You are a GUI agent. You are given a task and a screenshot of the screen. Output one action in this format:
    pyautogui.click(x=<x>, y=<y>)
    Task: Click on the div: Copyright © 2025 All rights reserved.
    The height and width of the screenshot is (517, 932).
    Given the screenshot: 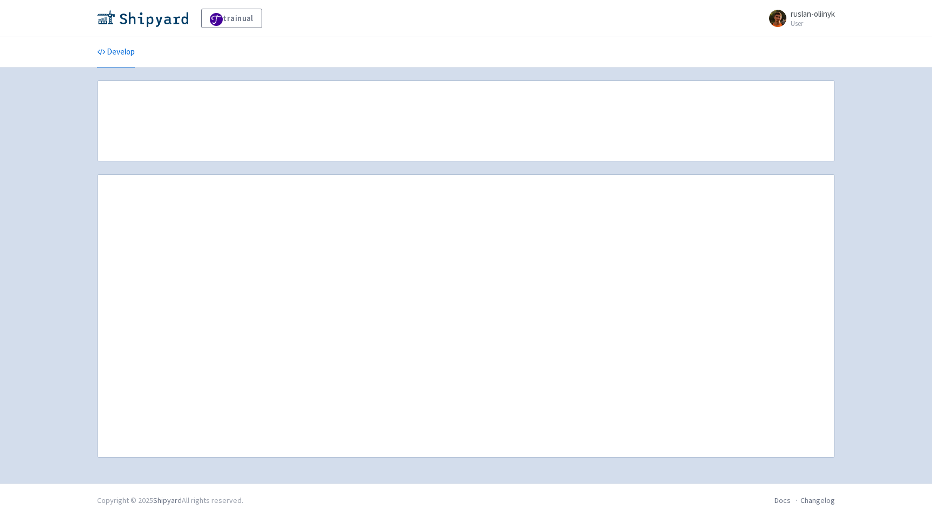 What is the action you would take?
    pyautogui.click(x=170, y=500)
    